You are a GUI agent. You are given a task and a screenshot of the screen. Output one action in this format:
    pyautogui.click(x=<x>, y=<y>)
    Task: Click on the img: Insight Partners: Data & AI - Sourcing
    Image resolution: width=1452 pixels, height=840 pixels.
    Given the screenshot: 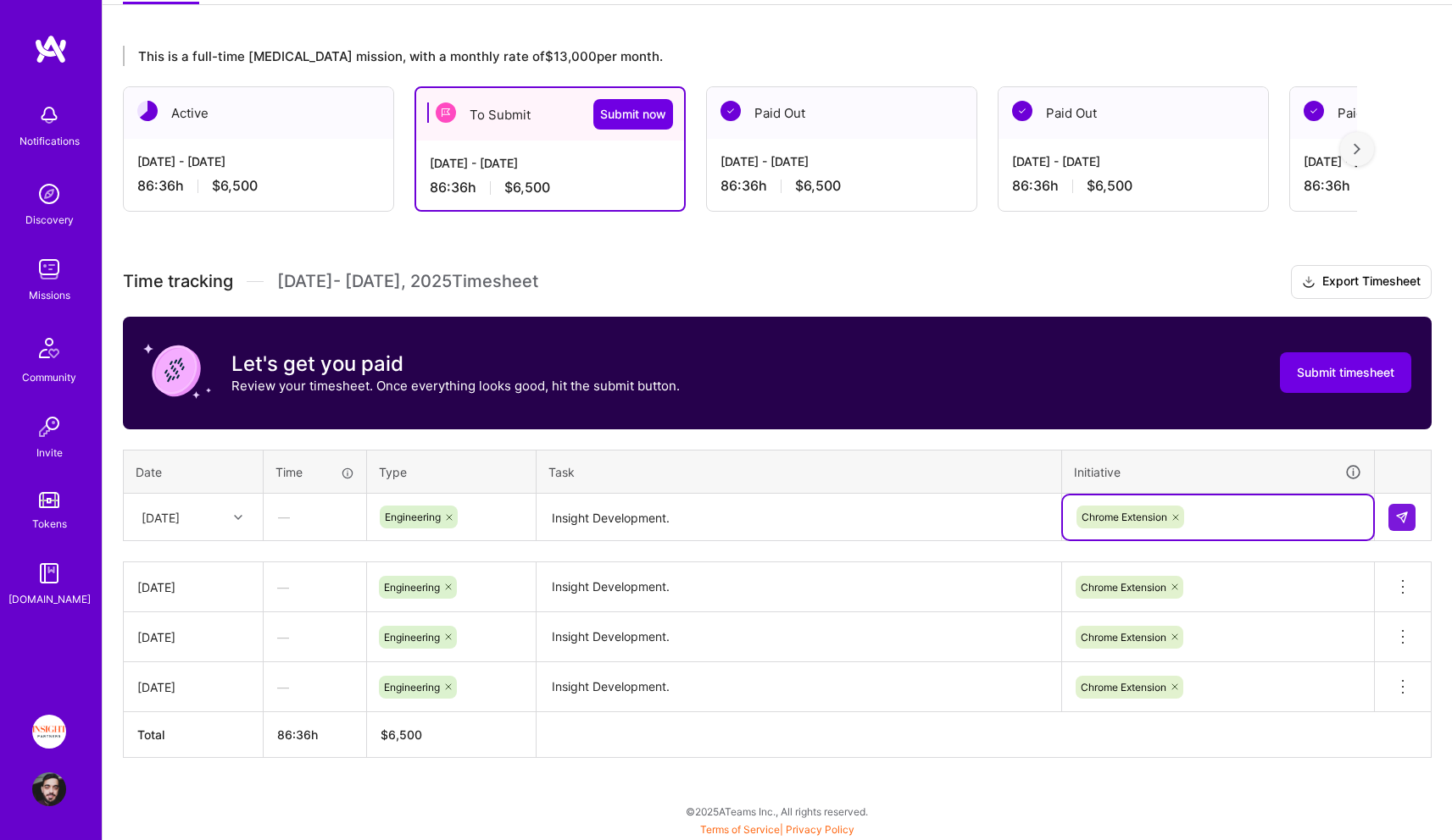 What is the action you would take?
    pyautogui.click(x=49, y=732)
    